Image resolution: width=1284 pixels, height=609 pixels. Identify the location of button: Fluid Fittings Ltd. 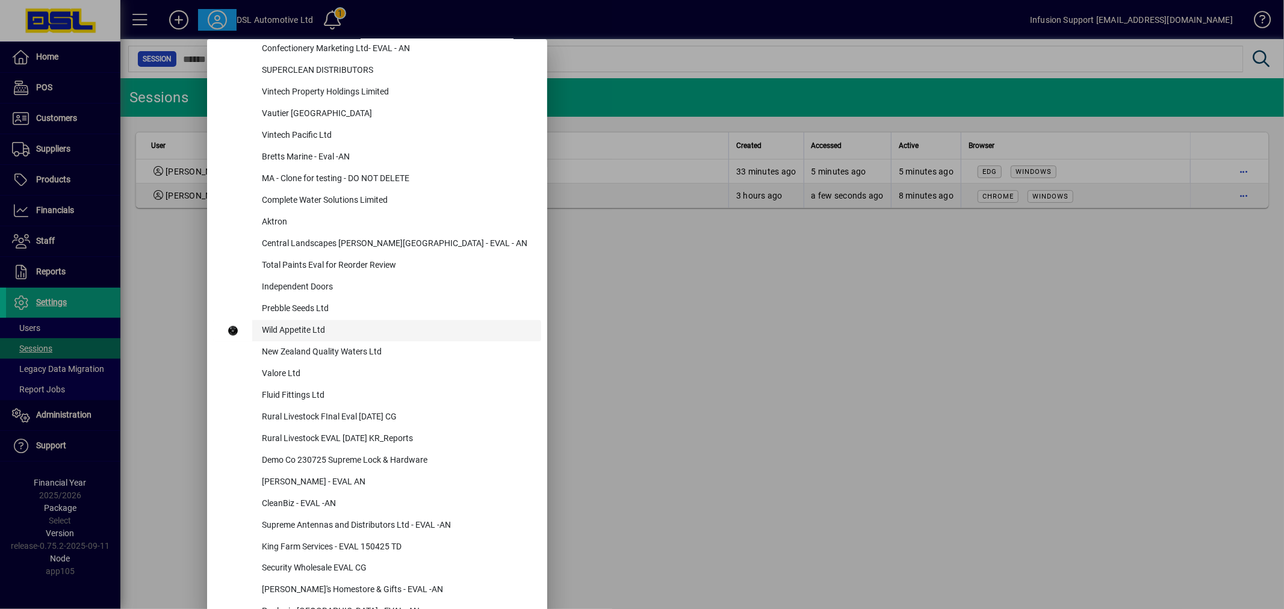
(377, 396).